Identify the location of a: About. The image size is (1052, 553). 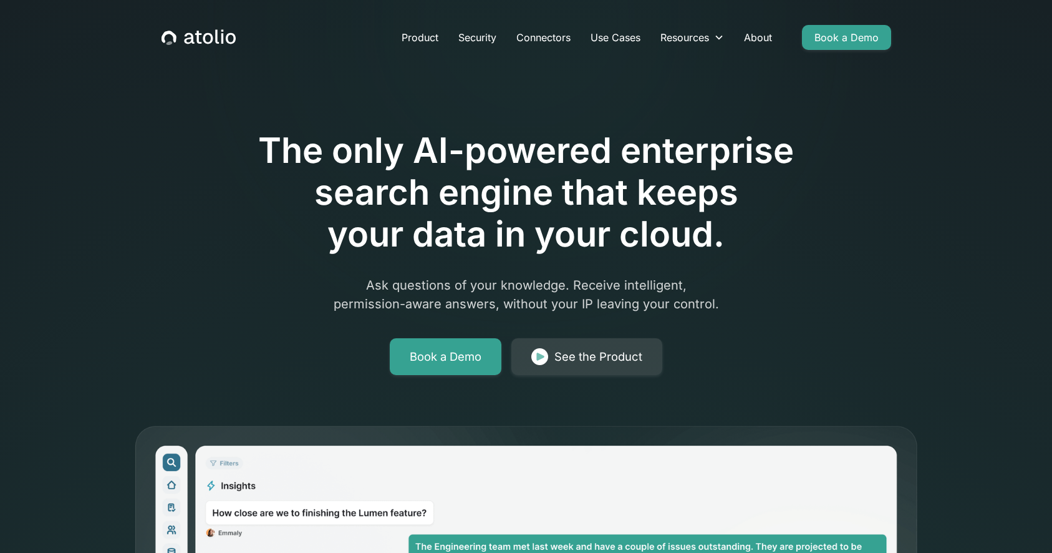
(758, 37).